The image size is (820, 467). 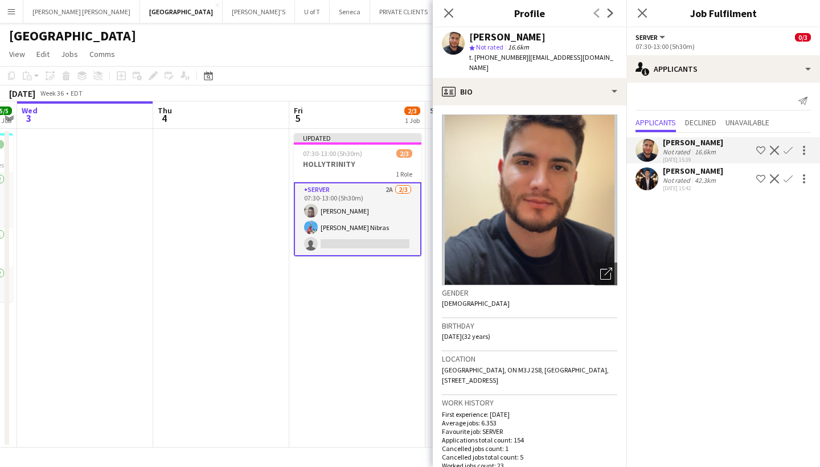 I want to click on span: Not rated, so click(x=489, y=47).